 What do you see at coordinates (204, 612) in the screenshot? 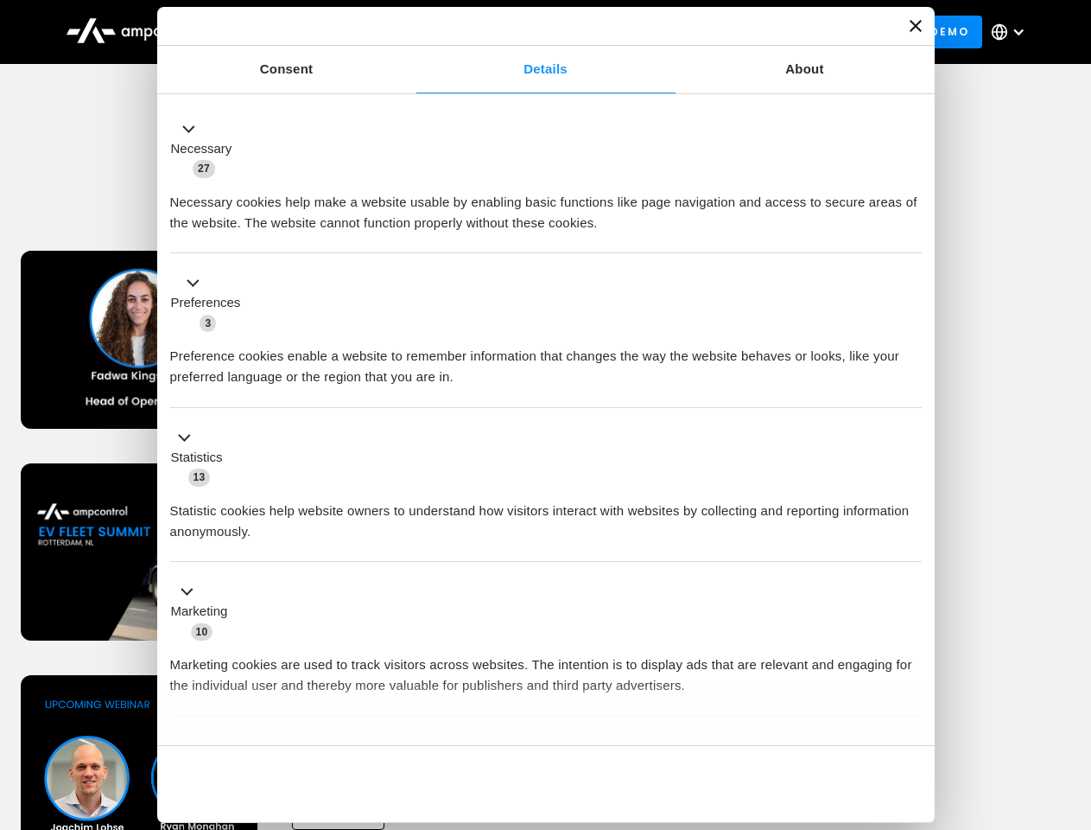
I see `button: Marketing (10)` at bounding box center [204, 612].